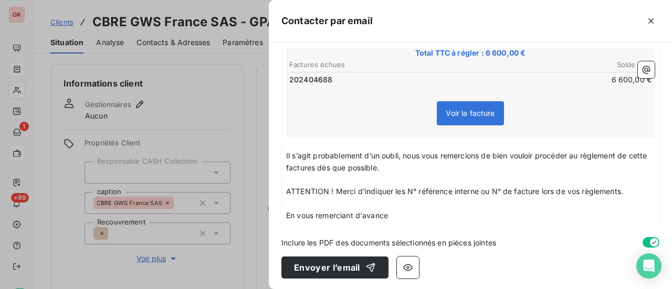  I want to click on span: ATTENTION ! Merci d'indiquer les N° référence interne ou N° de facture lors de vos règlements., so click(455, 191).